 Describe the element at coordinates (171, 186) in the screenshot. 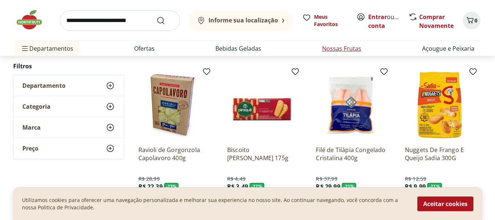

I see `span: - 23 %` at that location.